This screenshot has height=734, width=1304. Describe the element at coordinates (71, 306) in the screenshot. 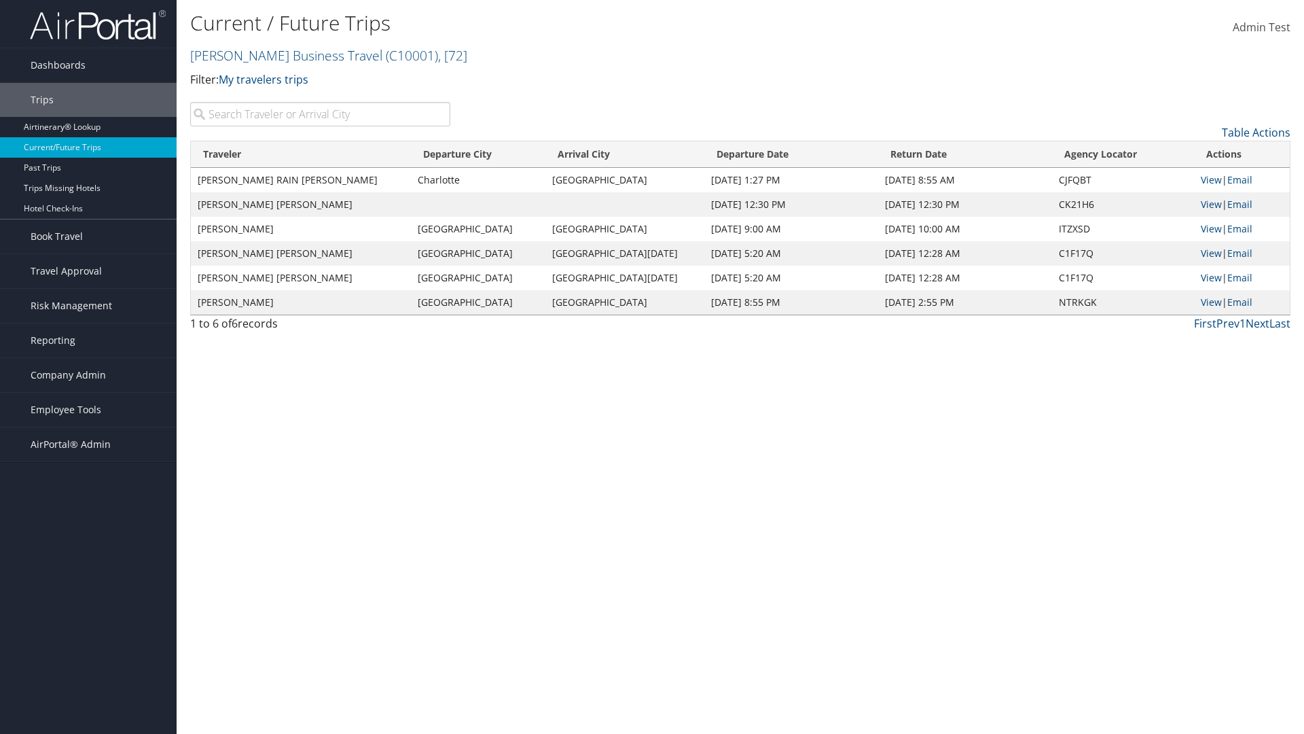

I see `span: Risk Management` at that location.